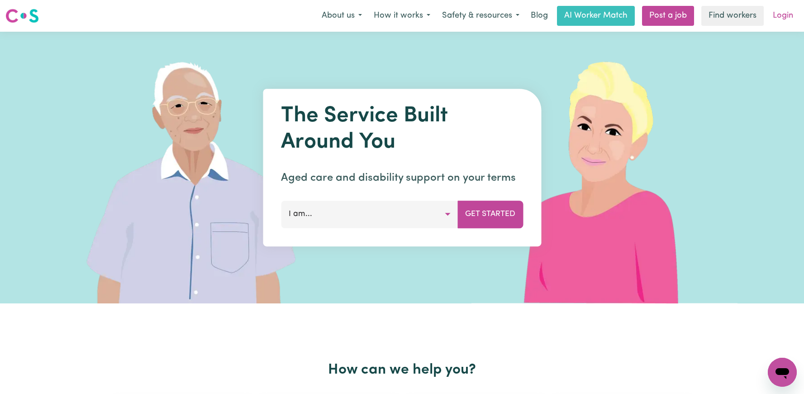 The image size is (804, 394). What do you see at coordinates (481, 16) in the screenshot?
I see `button: Safety & resources` at bounding box center [481, 16].